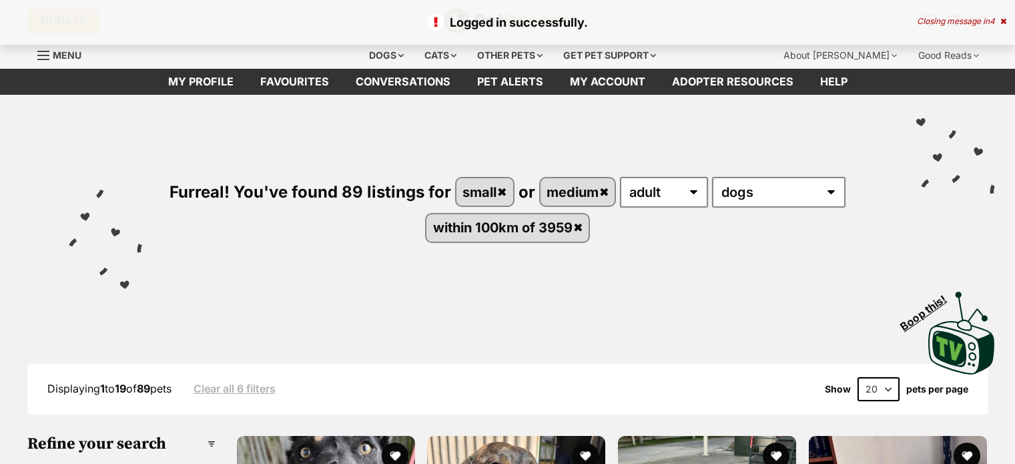 Image resolution: width=1015 pixels, height=464 pixels. What do you see at coordinates (834, 81) in the screenshot?
I see `a: Help` at bounding box center [834, 81].